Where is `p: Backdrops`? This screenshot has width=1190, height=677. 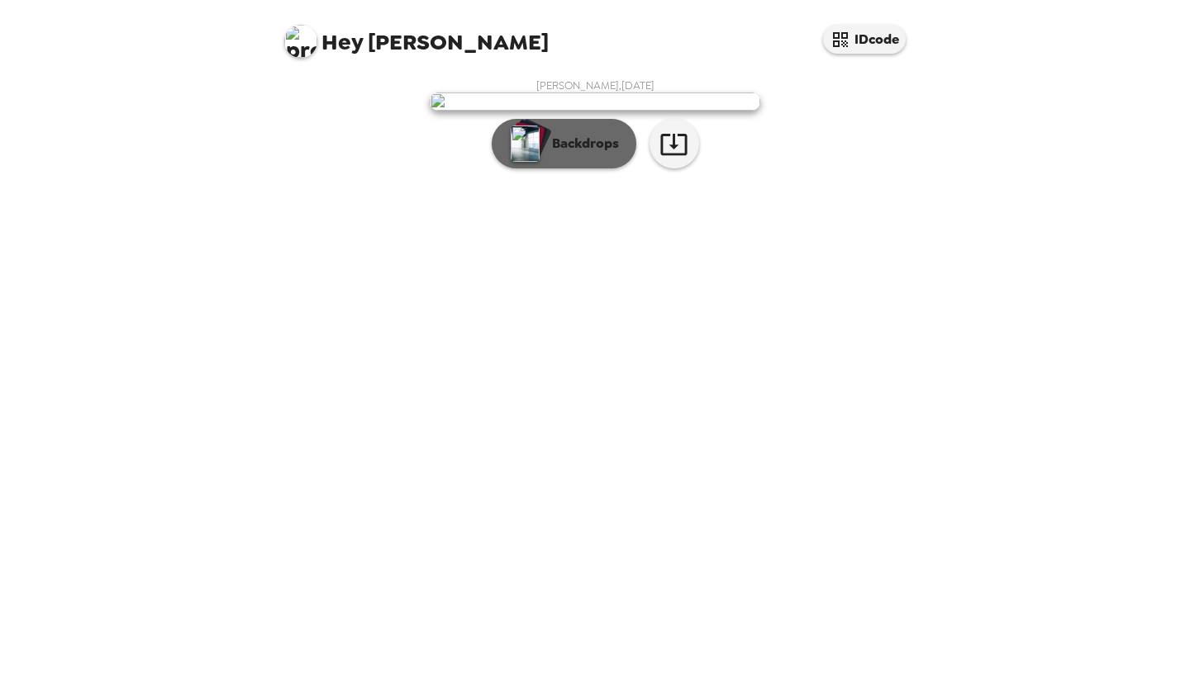 p: Backdrops is located at coordinates (581, 144).